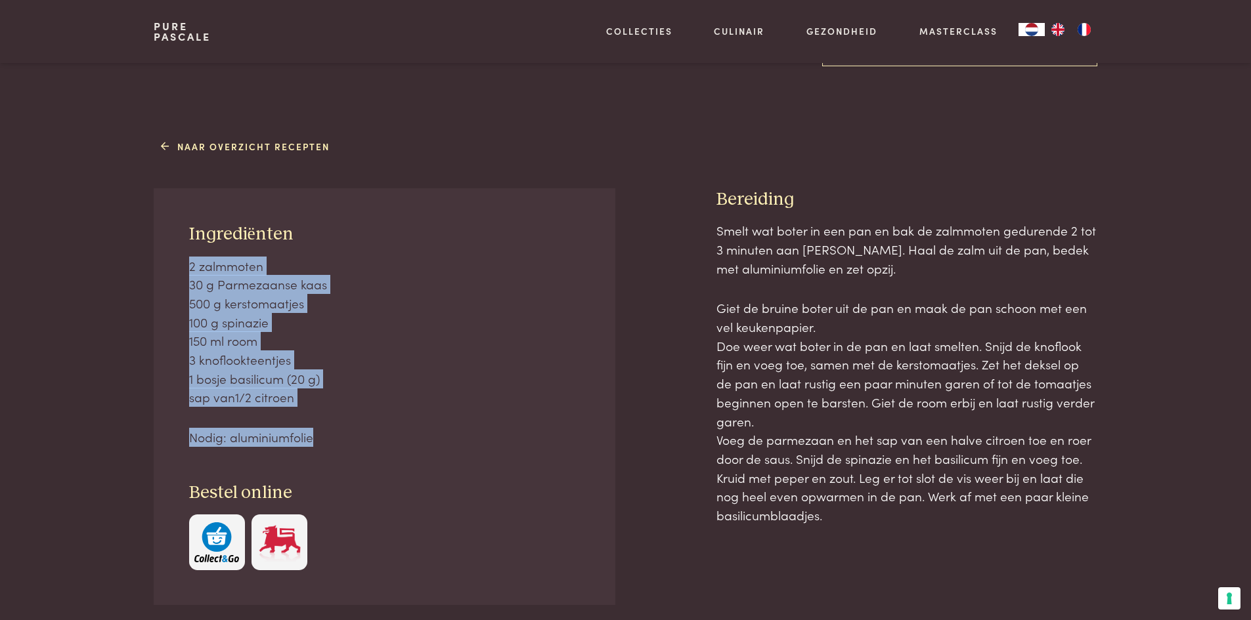 This screenshot has width=1251, height=620. I want to click on h3: Bestel online, so click(385, 493).